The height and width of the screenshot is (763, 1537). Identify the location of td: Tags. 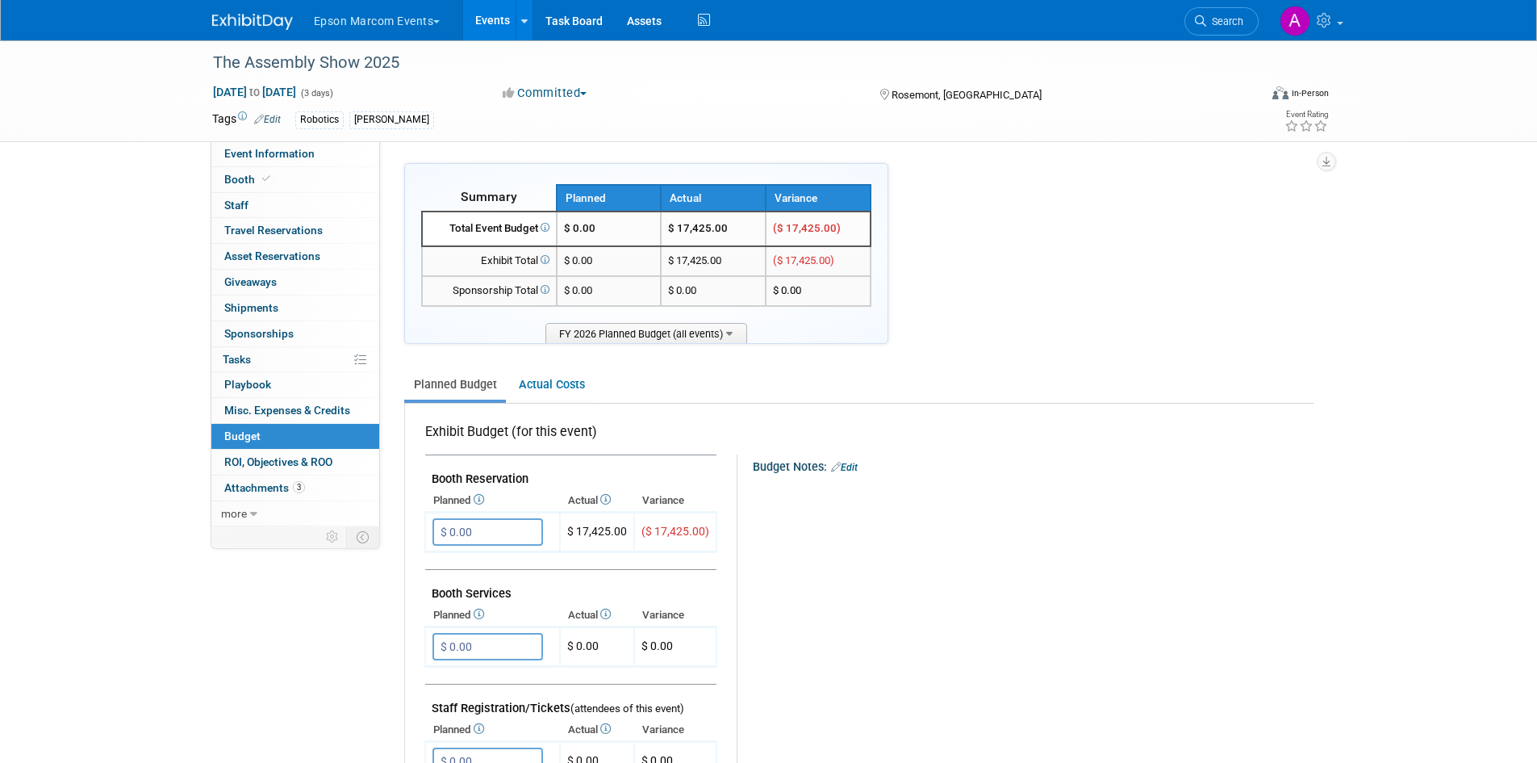
(246, 119).